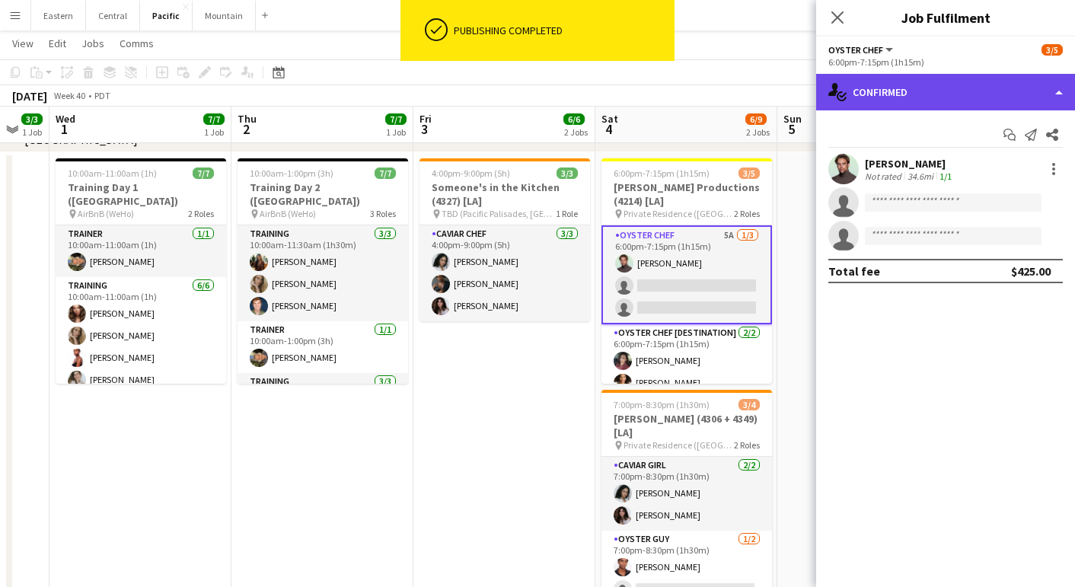  What do you see at coordinates (854, 271) in the screenshot?
I see `div: Total fee` at bounding box center [854, 271].